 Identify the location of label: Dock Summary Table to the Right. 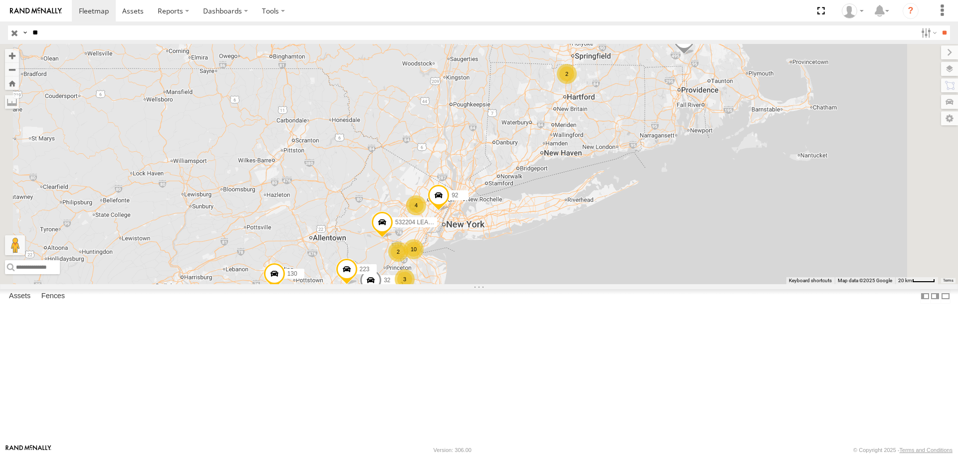
(935, 296).